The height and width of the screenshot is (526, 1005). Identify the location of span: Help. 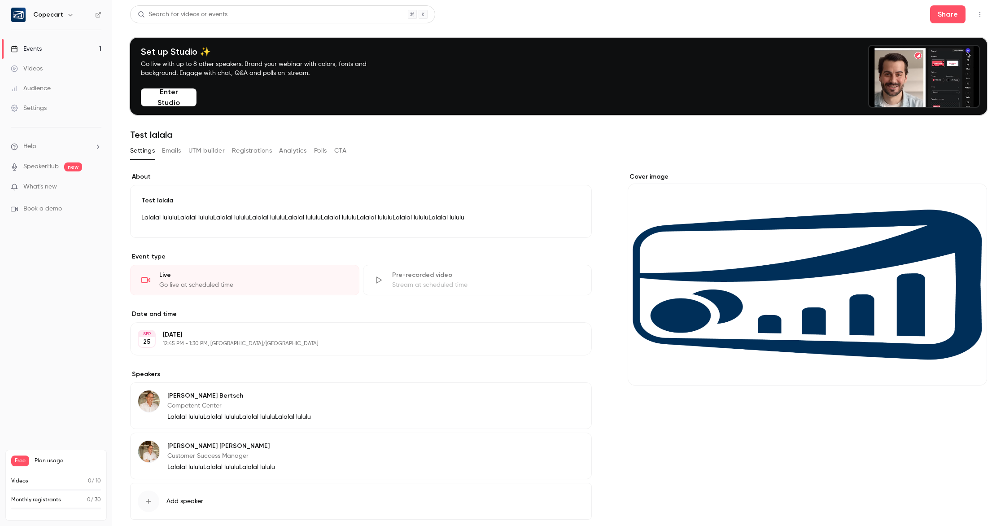
(30, 146).